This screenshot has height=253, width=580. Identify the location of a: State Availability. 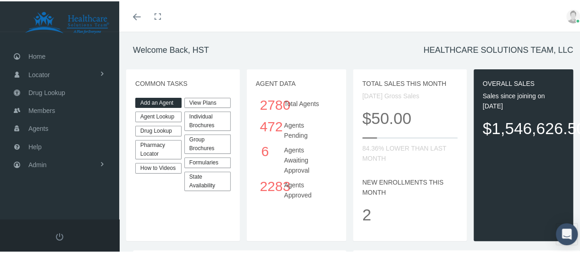
(207, 180).